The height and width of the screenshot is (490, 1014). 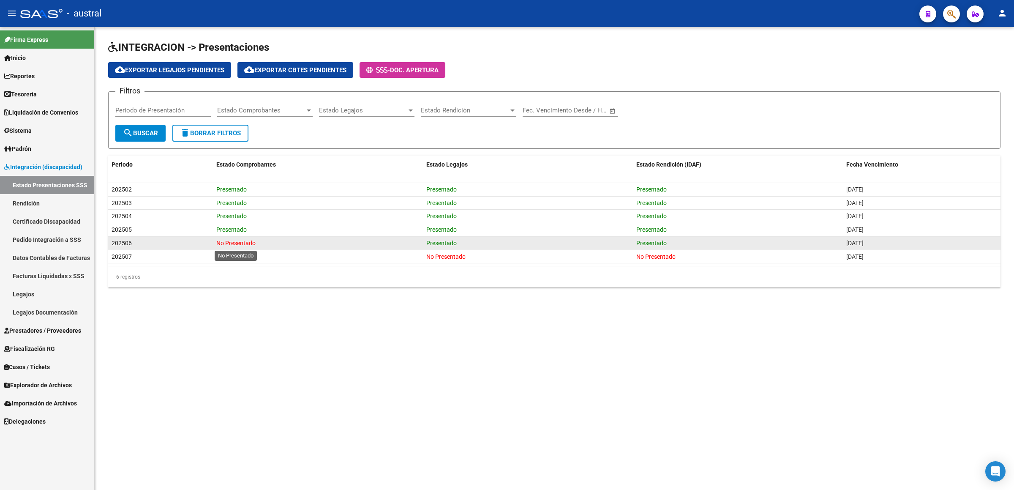 What do you see at coordinates (554, 277) in the screenshot?
I see `div: 6 registros` at bounding box center [554, 277].